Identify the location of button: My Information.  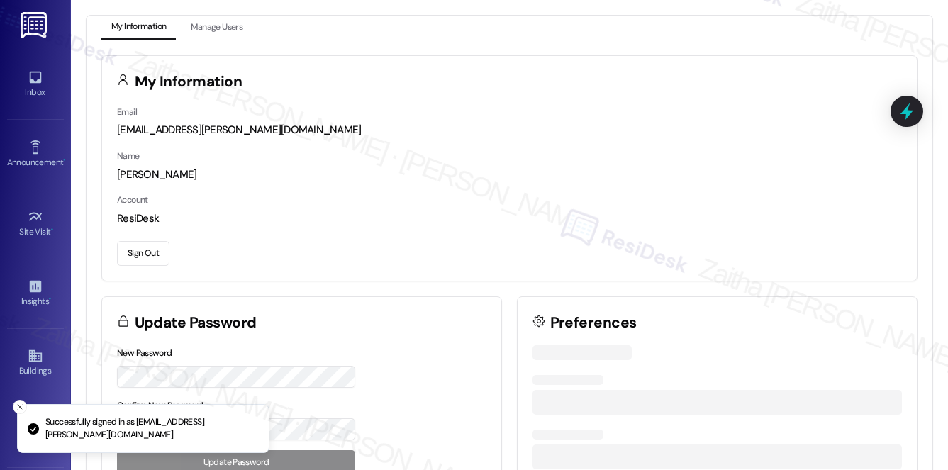
(138, 28).